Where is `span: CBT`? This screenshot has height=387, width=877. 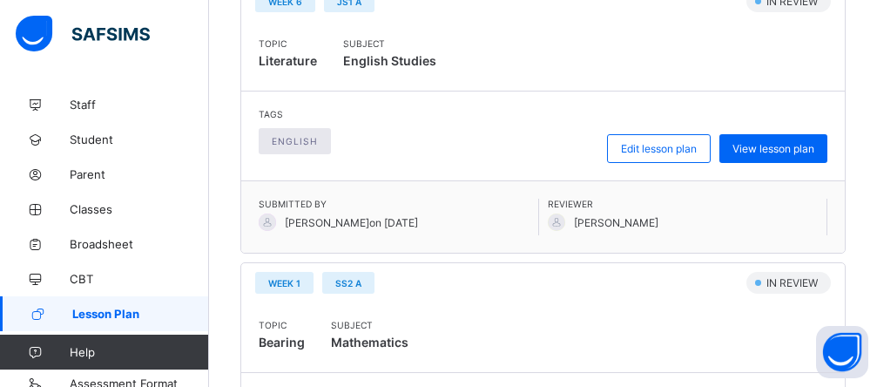
span: CBT is located at coordinates (139, 279).